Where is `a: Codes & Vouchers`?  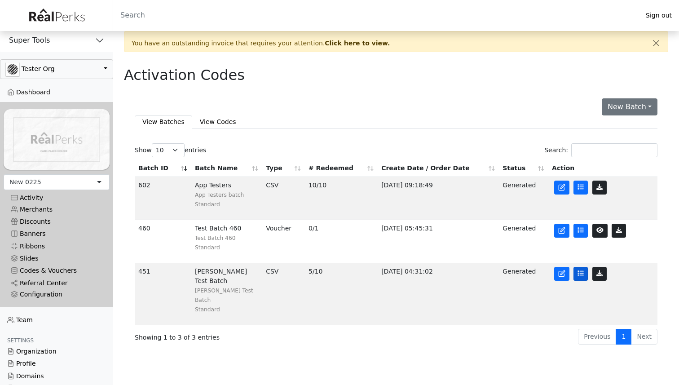
a: Codes & Vouchers is located at coordinates (57, 270).